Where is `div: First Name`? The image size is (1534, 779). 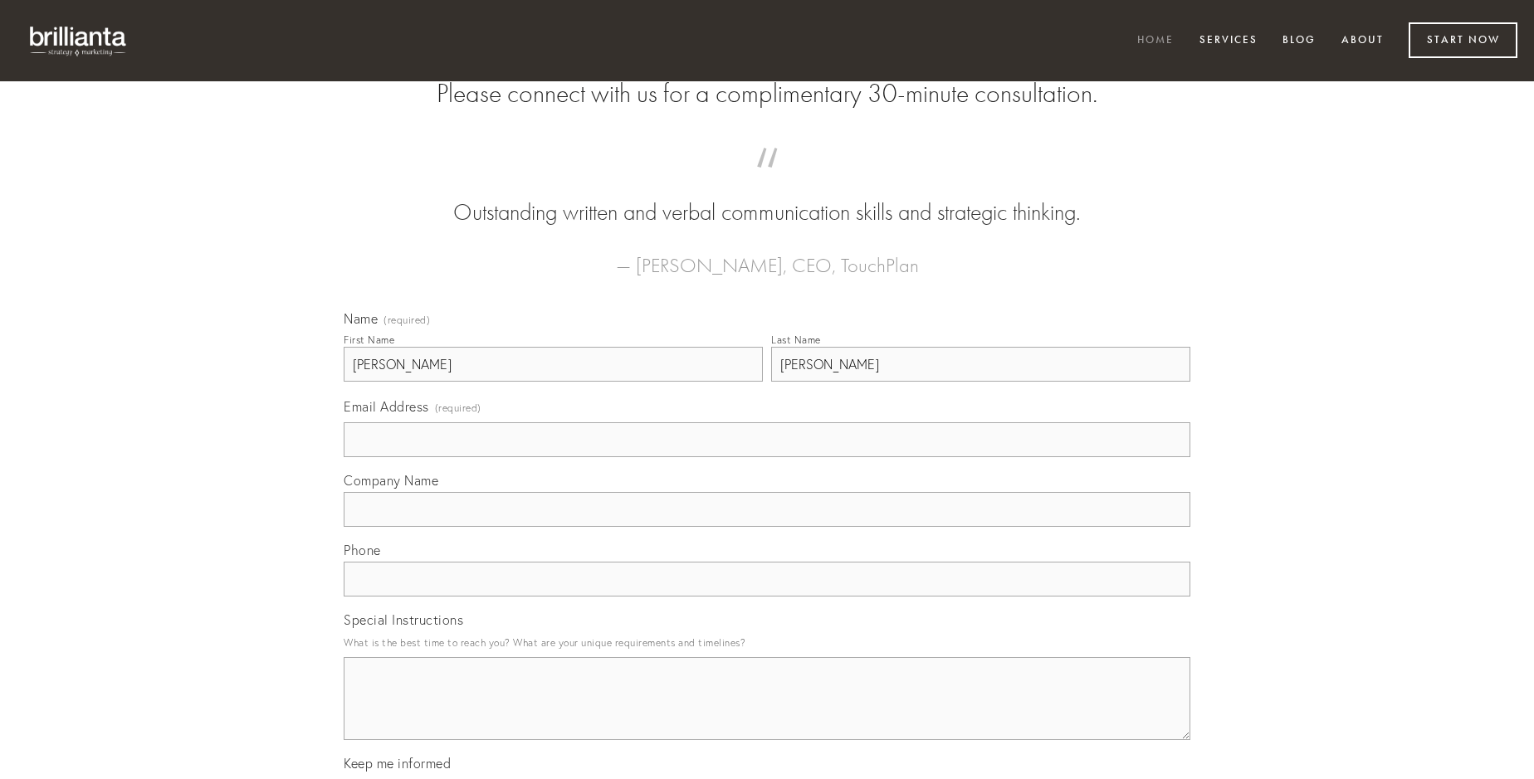
div: First Name is located at coordinates (368, 339).